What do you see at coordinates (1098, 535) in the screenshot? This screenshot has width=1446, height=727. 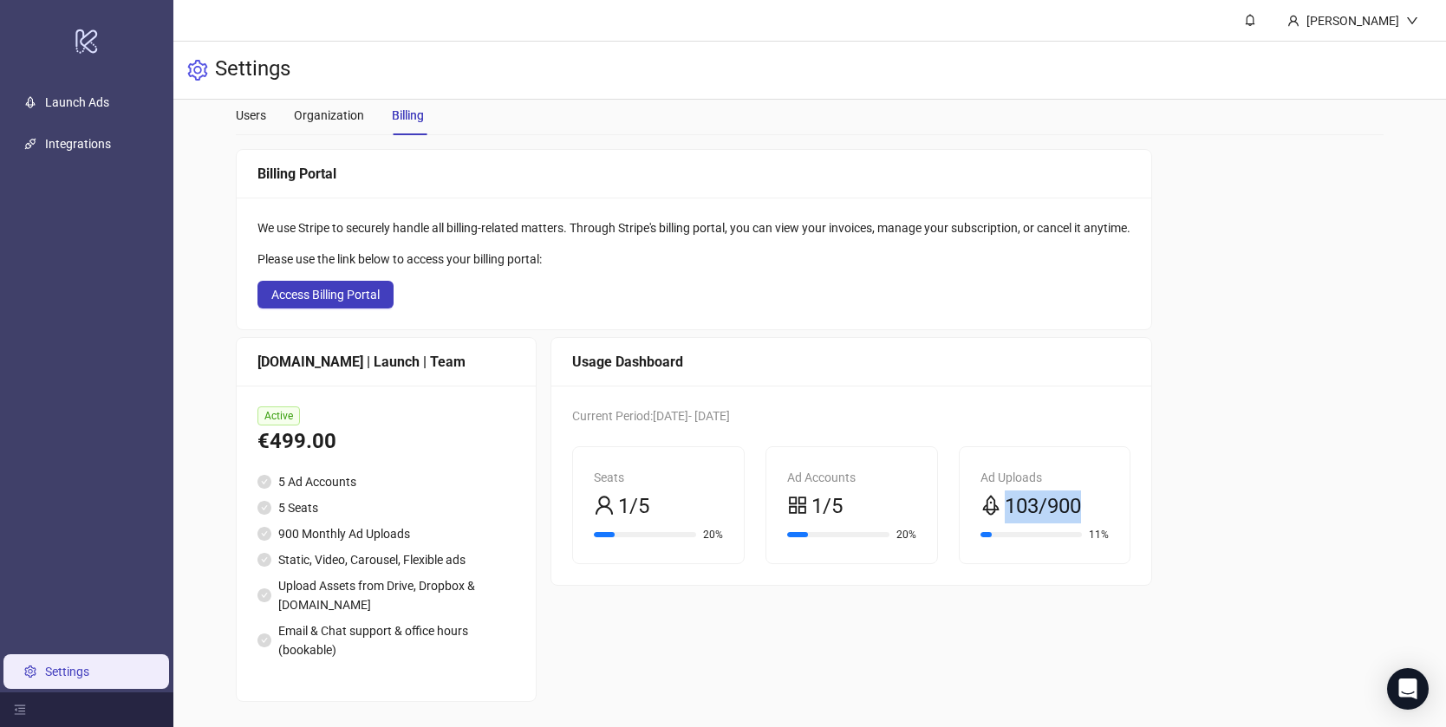 I see `span: 11%` at bounding box center [1098, 535].